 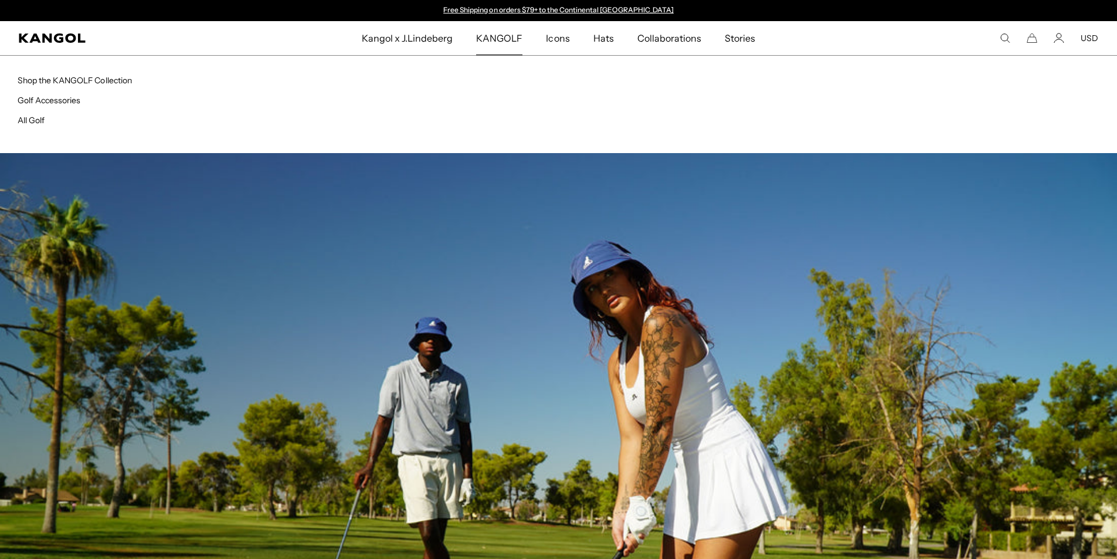 I want to click on a: All Golf, so click(x=31, y=120).